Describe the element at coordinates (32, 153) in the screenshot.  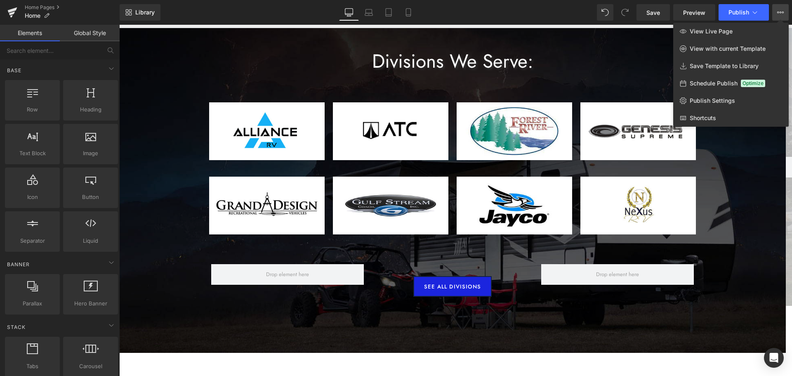
I see `span: Text Block` at that location.